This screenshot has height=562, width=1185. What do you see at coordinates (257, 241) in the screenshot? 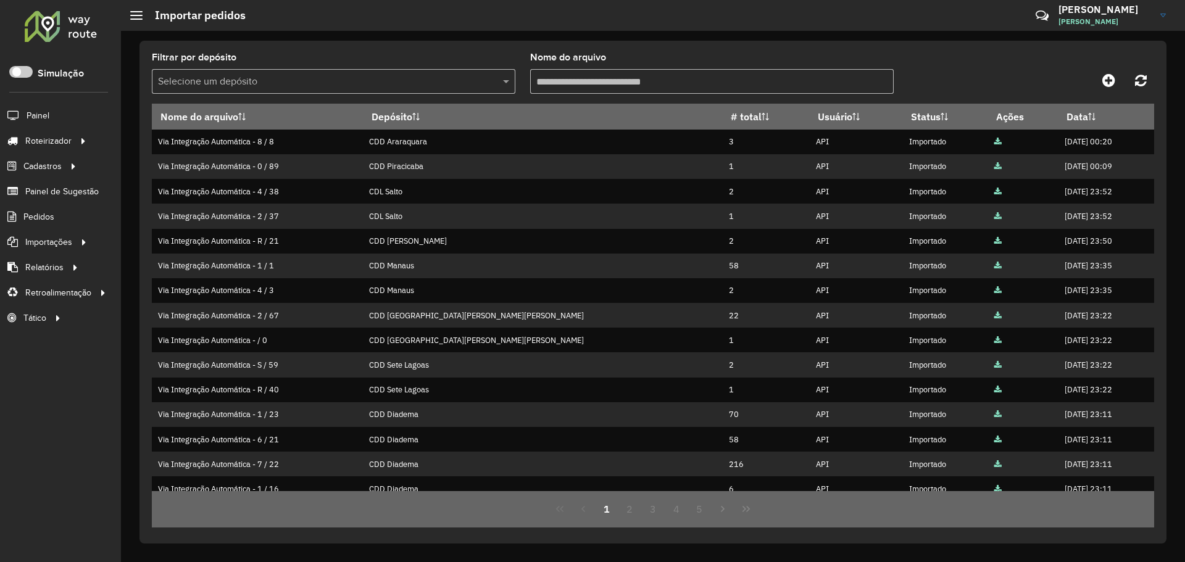
I see `td: Via Integração Automática - R / 21` at bounding box center [257, 241].